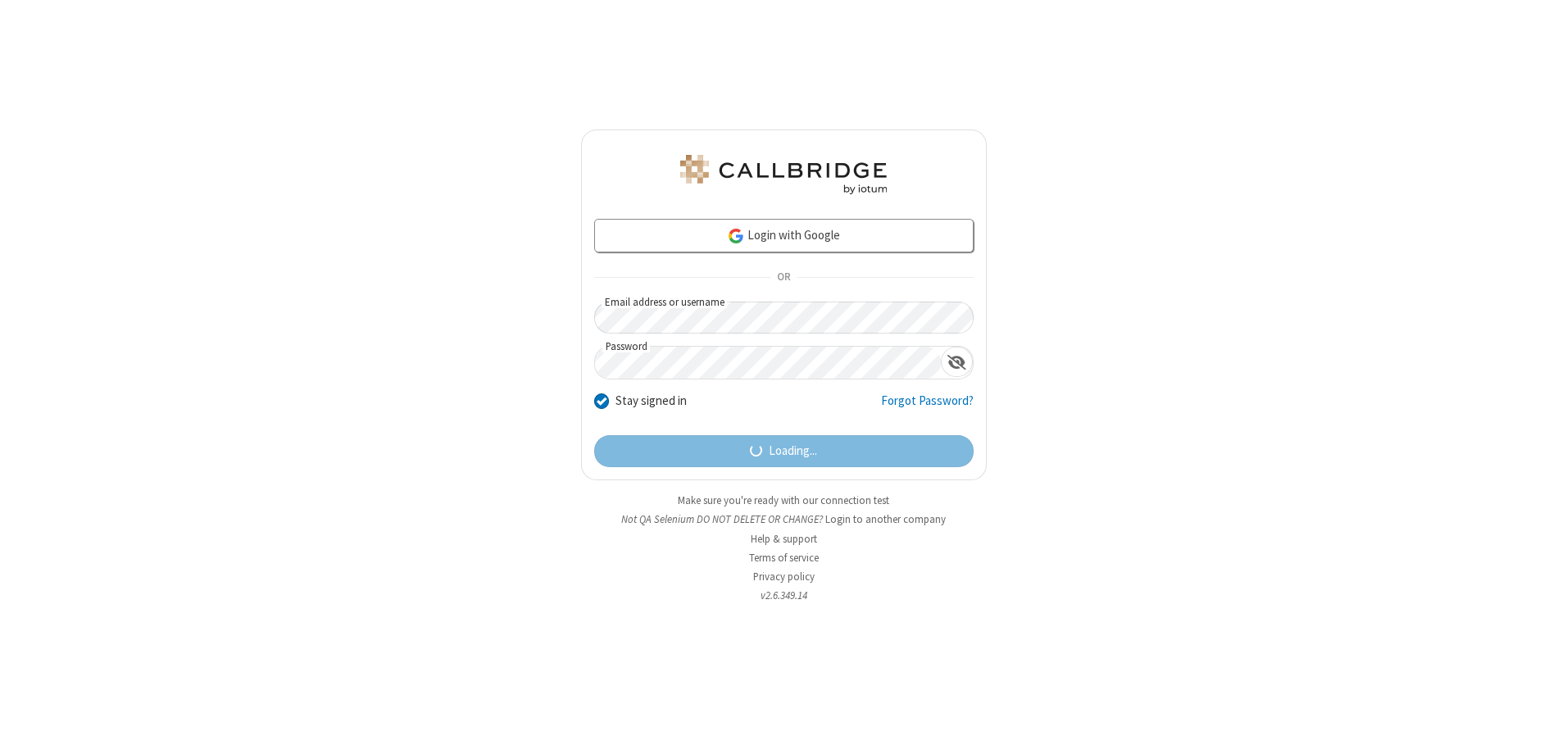 The width and height of the screenshot is (1567, 745). I want to click on span: Loading..., so click(792, 451).